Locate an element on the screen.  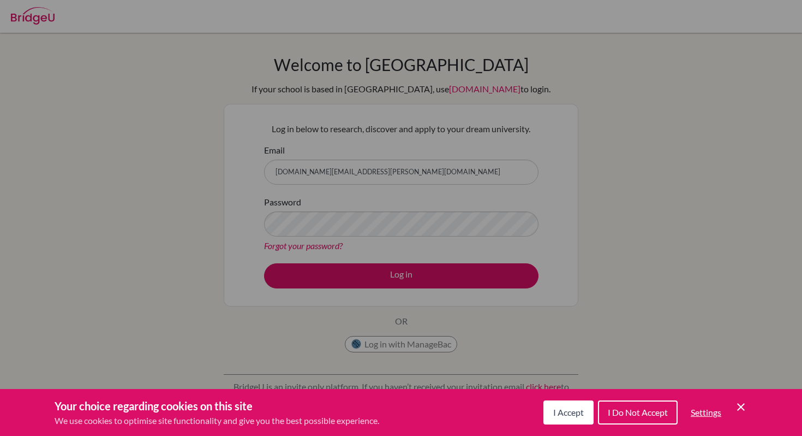
span: I Do Not Accept is located at coordinates (638, 412).